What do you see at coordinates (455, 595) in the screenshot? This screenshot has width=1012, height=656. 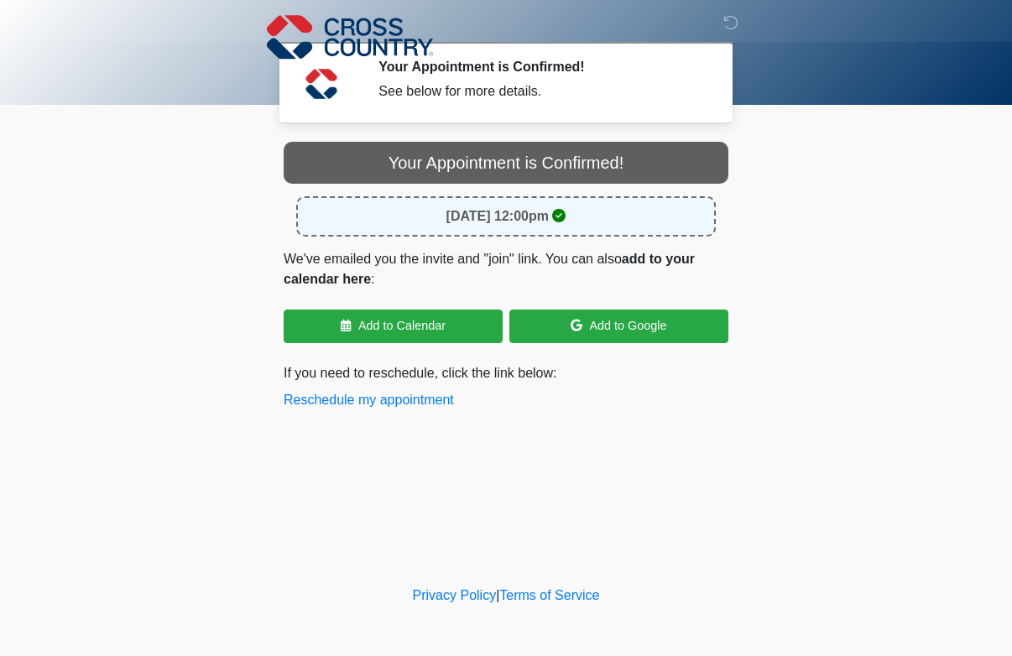 I see `a: Privacy Policy` at bounding box center [455, 595].